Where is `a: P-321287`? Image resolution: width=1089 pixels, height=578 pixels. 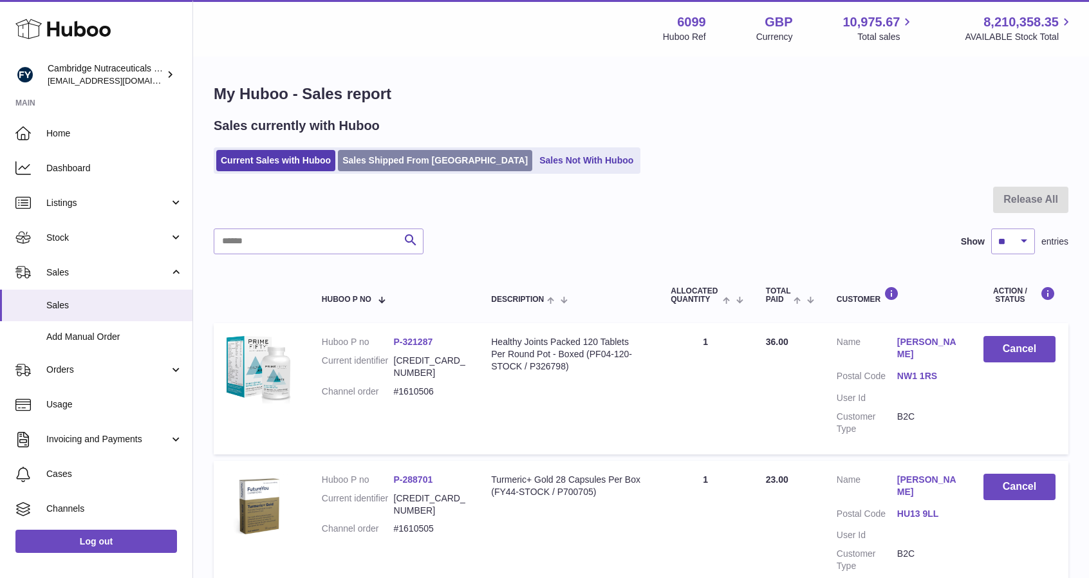
a: P-321287 is located at coordinates (413, 342).